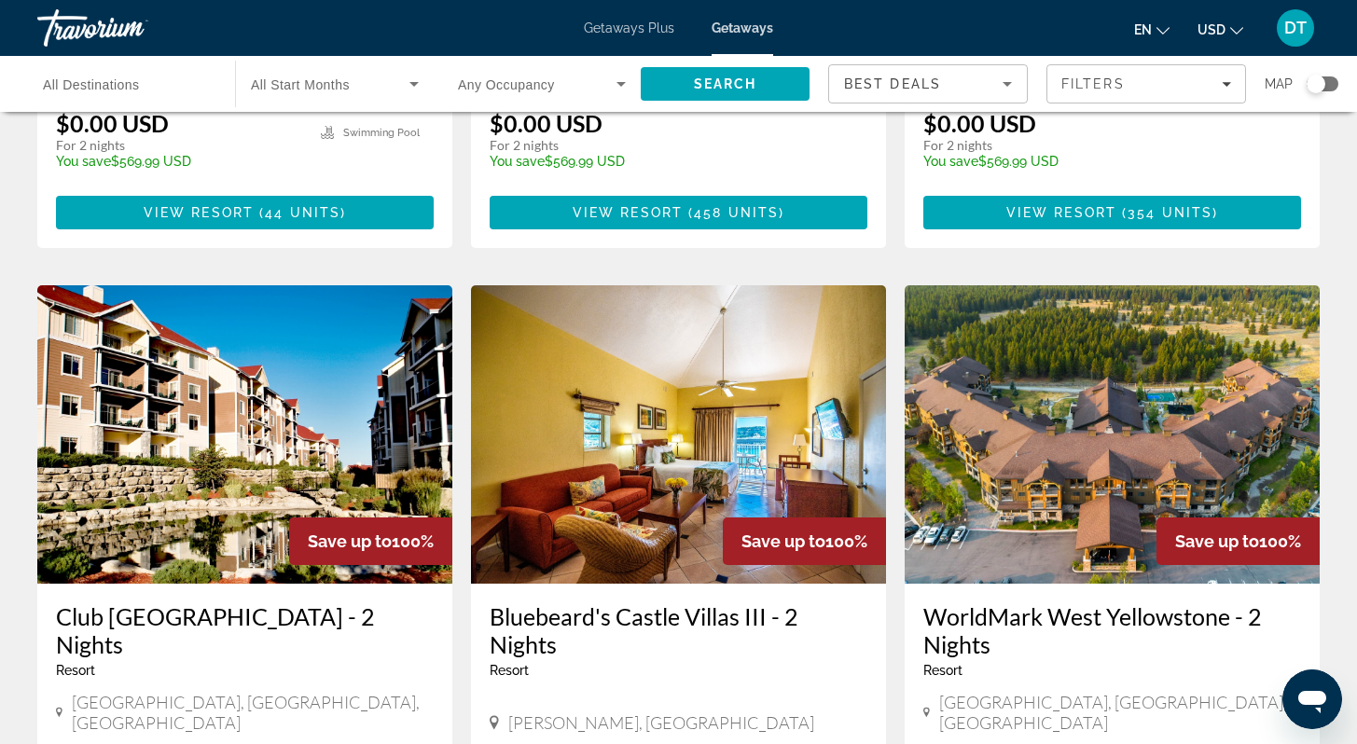 Image resolution: width=1357 pixels, height=744 pixels. I want to click on span: 354 units, so click(1169, 213).